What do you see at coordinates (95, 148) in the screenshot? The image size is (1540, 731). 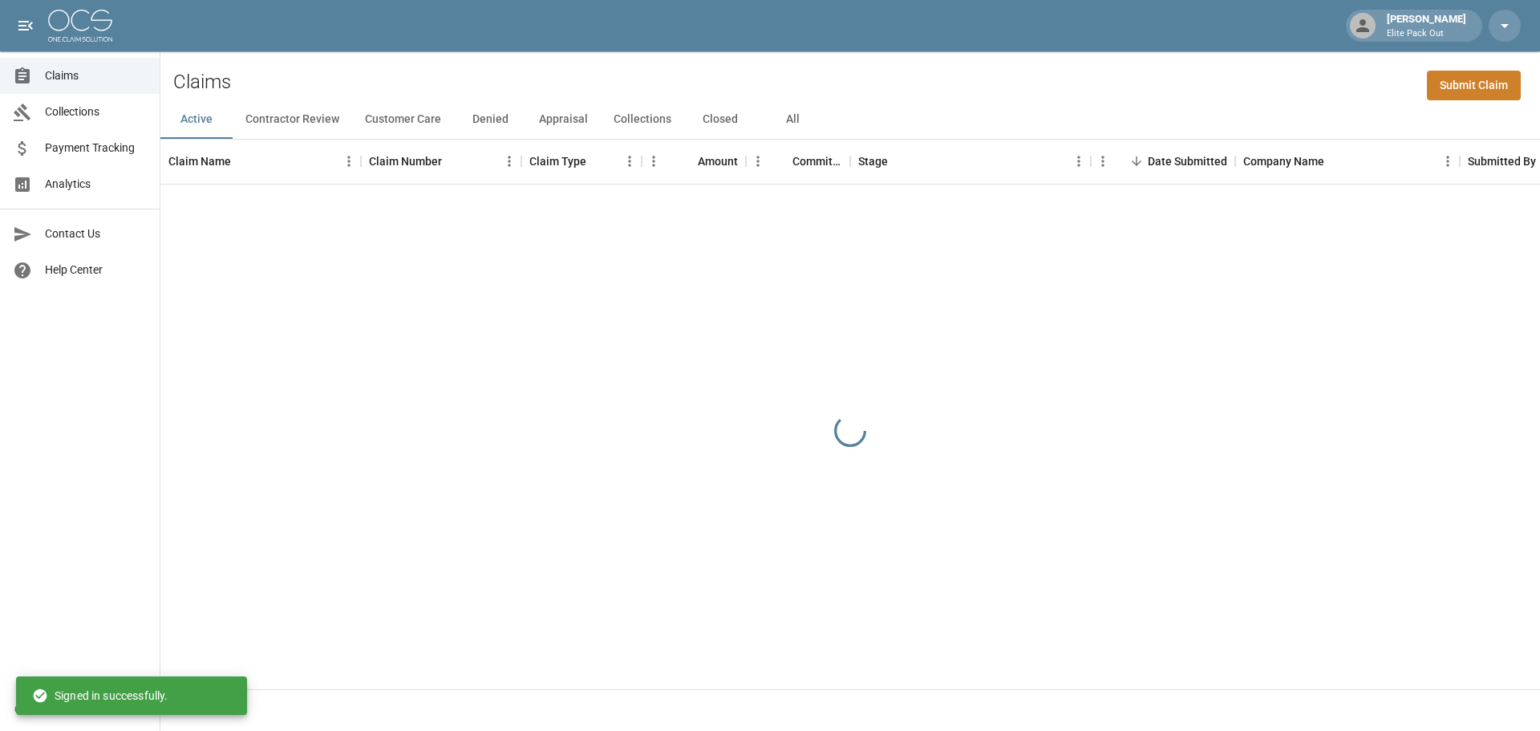 I see `span: Payment Tracking` at bounding box center [95, 148].